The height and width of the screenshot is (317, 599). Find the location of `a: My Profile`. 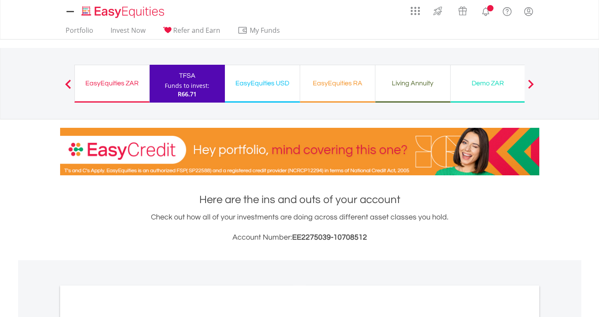

a: My Profile is located at coordinates (529, 11).